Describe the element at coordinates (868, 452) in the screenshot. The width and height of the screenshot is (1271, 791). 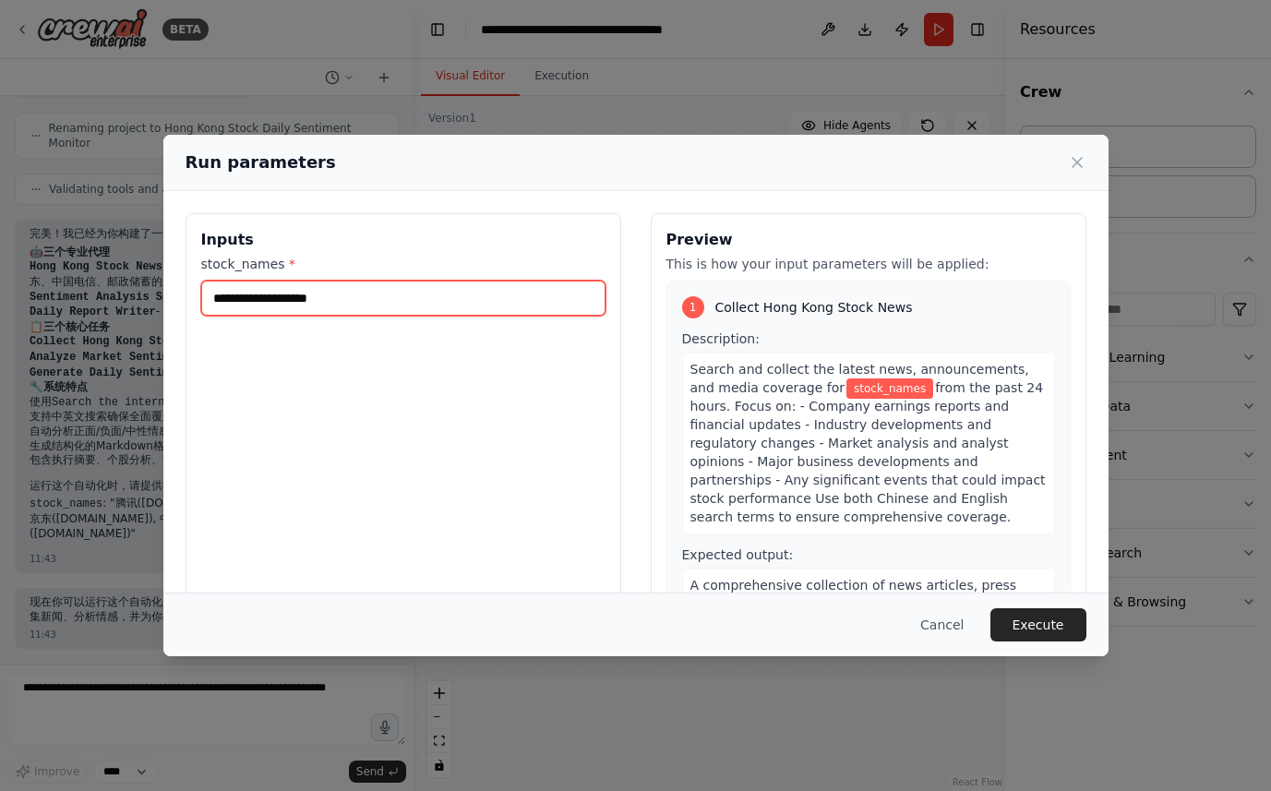
I see `span: from the past 24 hours. Focus on: - Company earnings reports and financial updates - Industry dev...` at that location.